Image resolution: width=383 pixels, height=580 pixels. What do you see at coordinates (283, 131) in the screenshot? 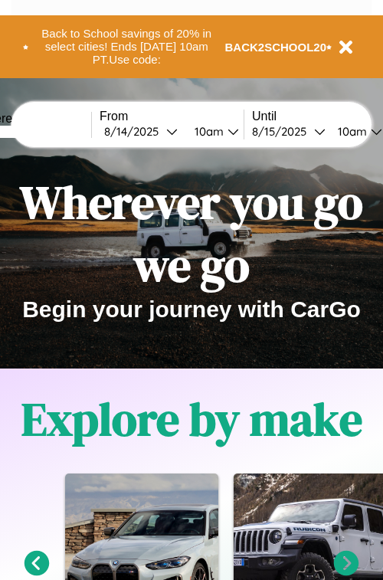
I see `div: 8 / 15 / 2025` at bounding box center [283, 131].